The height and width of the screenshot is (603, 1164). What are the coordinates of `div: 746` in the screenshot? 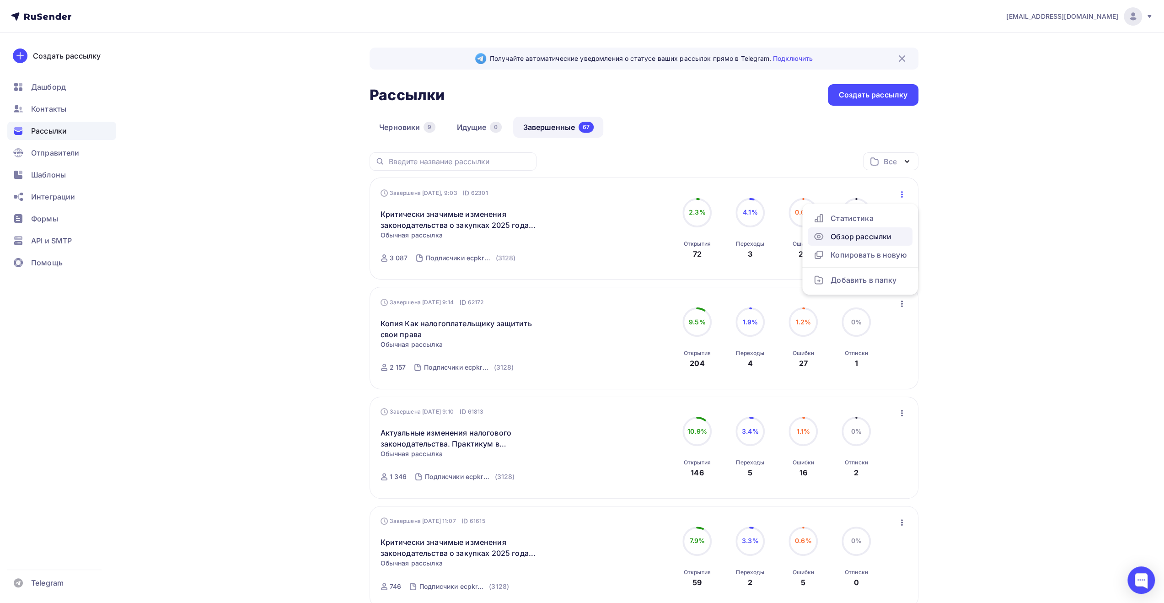 It's located at (395, 587).